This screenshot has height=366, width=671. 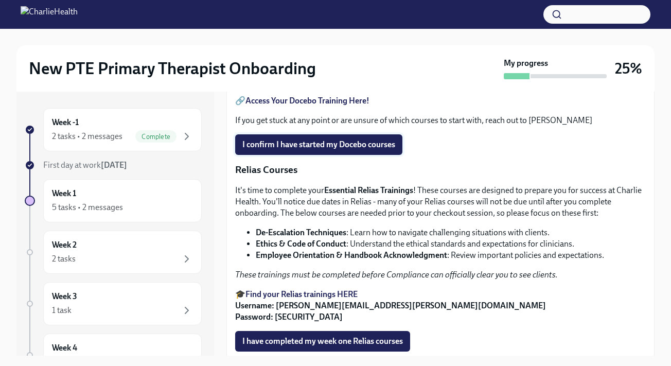 What do you see at coordinates (323, 341) in the screenshot?
I see `button: I have completed my week one Relias courses` at bounding box center [323, 341].